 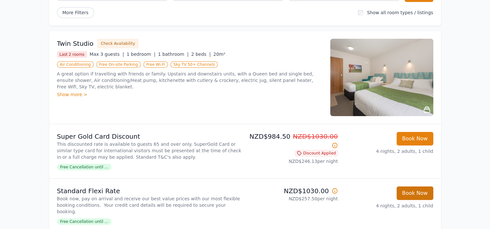 What do you see at coordinates (150, 205) in the screenshot?
I see `p: Book now, pay on arrival and receive our best value prices with our most flexible booking conditi...` at bounding box center [150, 205].